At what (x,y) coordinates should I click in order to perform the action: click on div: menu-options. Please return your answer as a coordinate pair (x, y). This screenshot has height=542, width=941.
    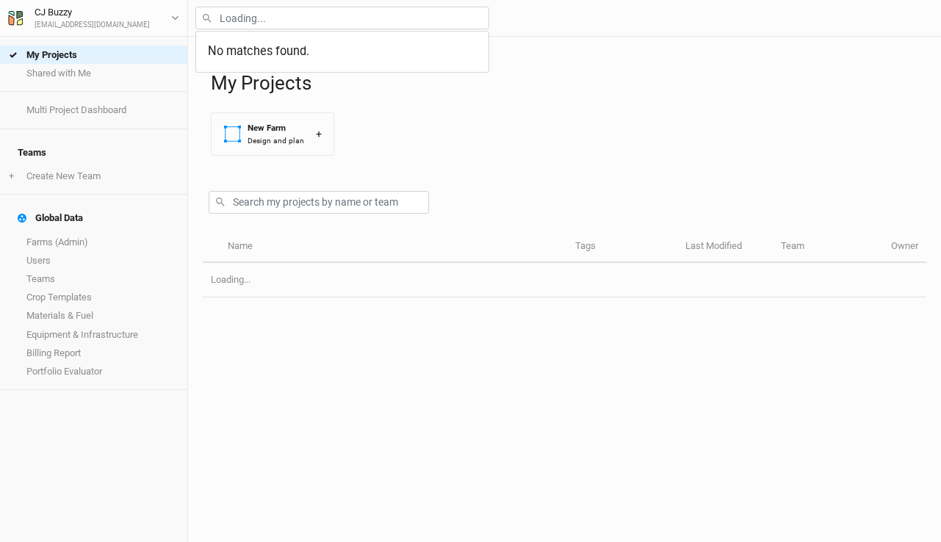
    Looking at the image, I should click on (342, 51).